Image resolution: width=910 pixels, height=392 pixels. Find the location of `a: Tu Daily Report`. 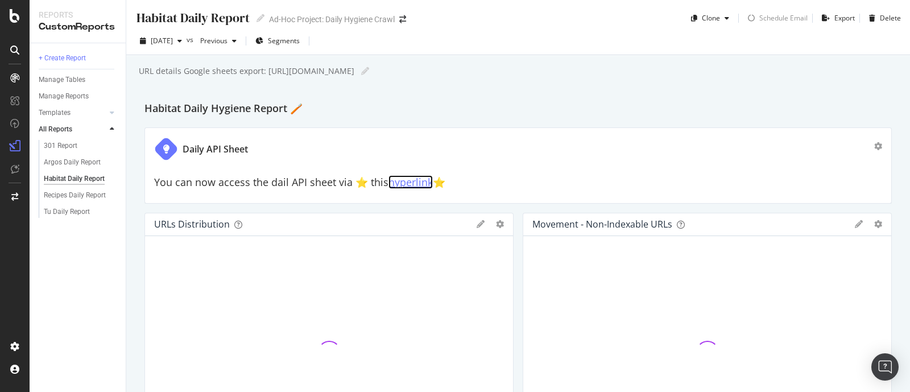

a: Tu Daily Report is located at coordinates (81, 211).